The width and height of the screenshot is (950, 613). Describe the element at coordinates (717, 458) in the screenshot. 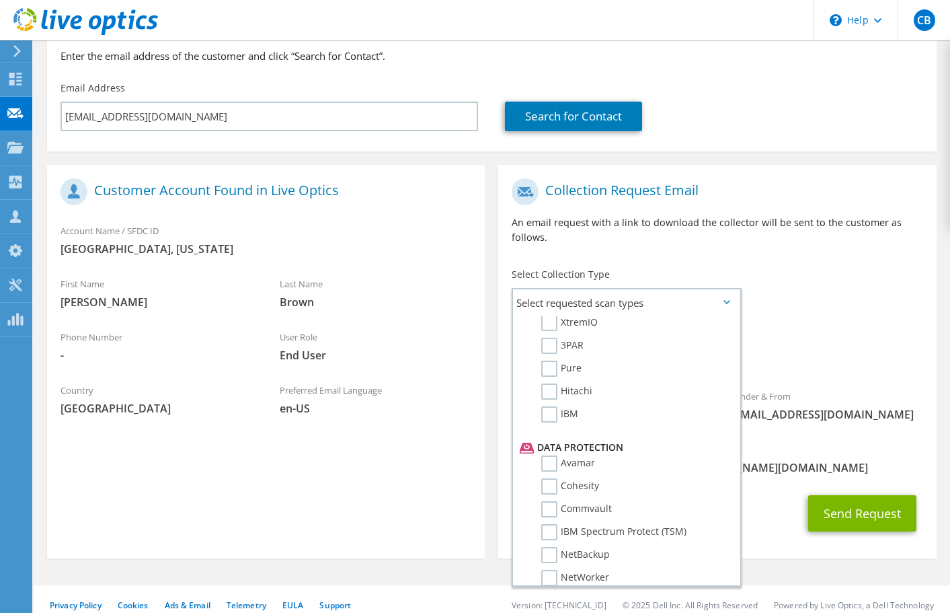

I see `div: CC & Reply To` at that location.